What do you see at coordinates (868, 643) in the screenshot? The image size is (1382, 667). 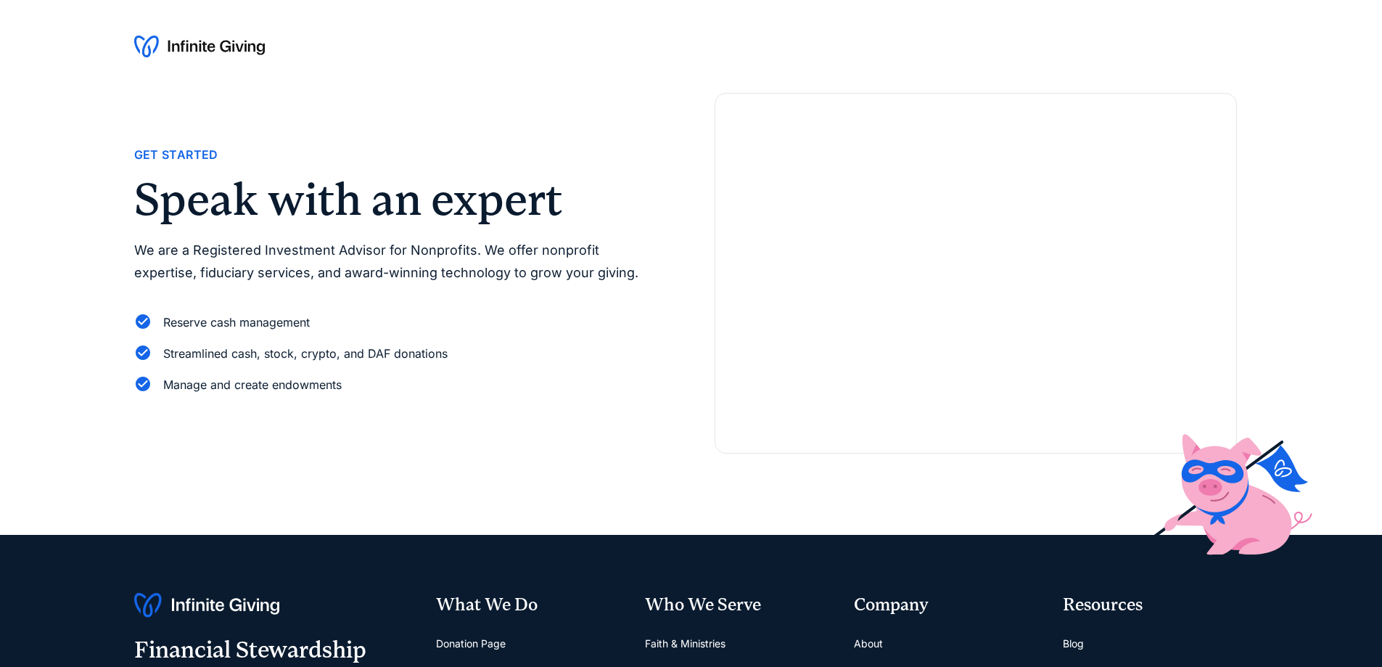 I see `a: About` at bounding box center [868, 643].